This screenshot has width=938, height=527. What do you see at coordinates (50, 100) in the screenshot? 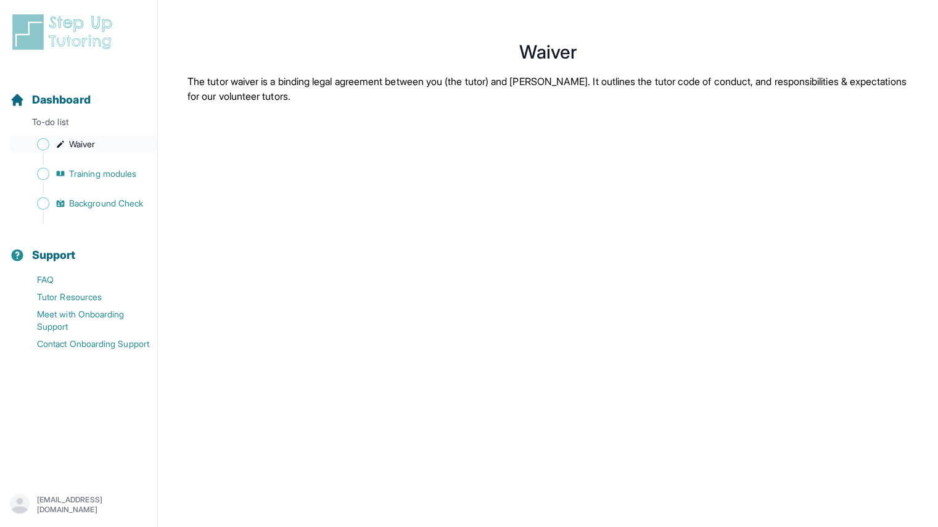
I see `a: Dashboard` at bounding box center [50, 100].